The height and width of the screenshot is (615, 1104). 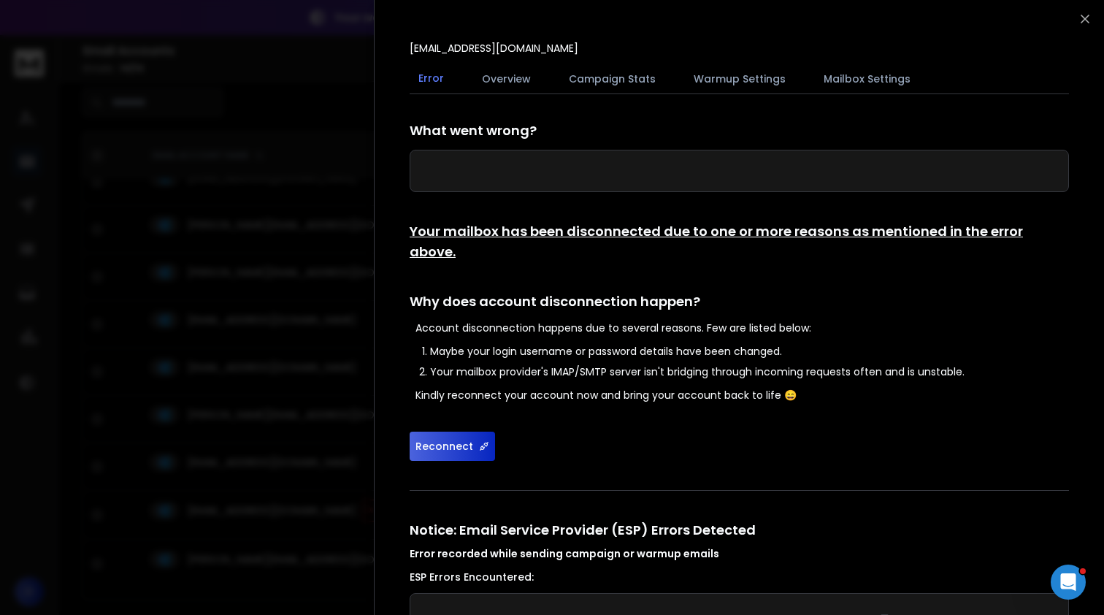 What do you see at coordinates (742, 395) in the screenshot?
I see `p: Kindly reconnect your account now and bring your account back to life 😄` at bounding box center [742, 395].